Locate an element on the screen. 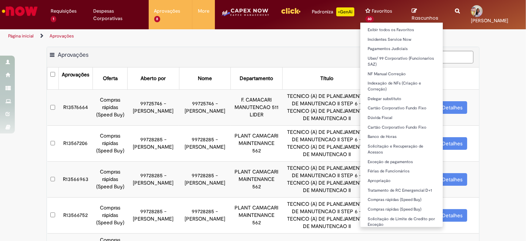 The width and height of the screenshot is (526, 241). img: ServiceNow is located at coordinates (20, 11).